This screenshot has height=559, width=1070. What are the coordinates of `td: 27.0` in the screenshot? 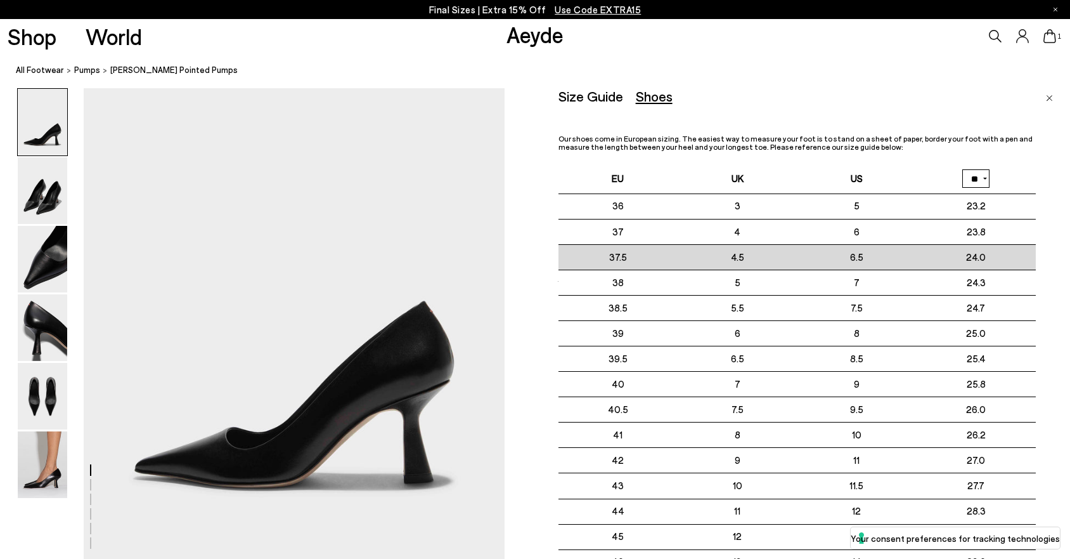 It's located at (976, 460).